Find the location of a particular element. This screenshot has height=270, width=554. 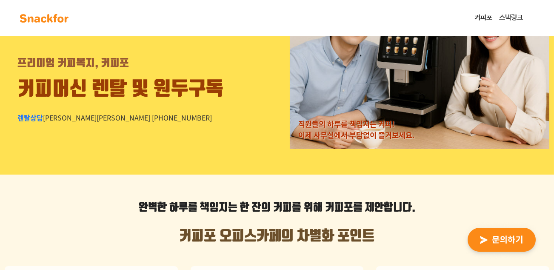

span: 설정 is located at coordinates (137, 215).